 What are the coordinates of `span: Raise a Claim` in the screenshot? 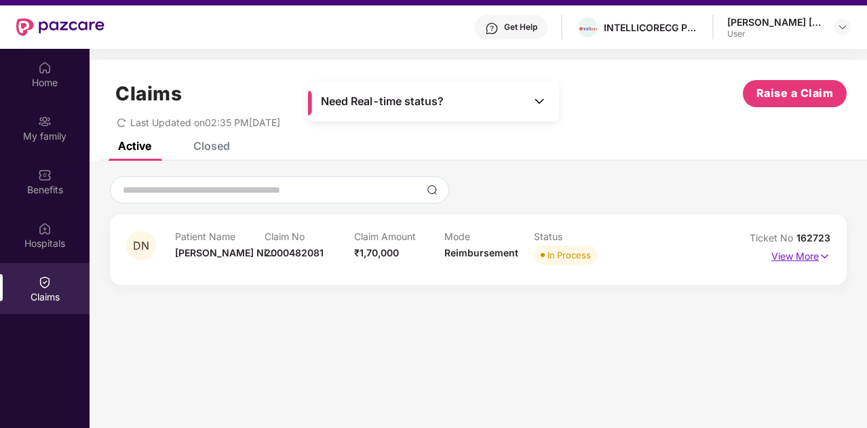 It's located at (795, 93).